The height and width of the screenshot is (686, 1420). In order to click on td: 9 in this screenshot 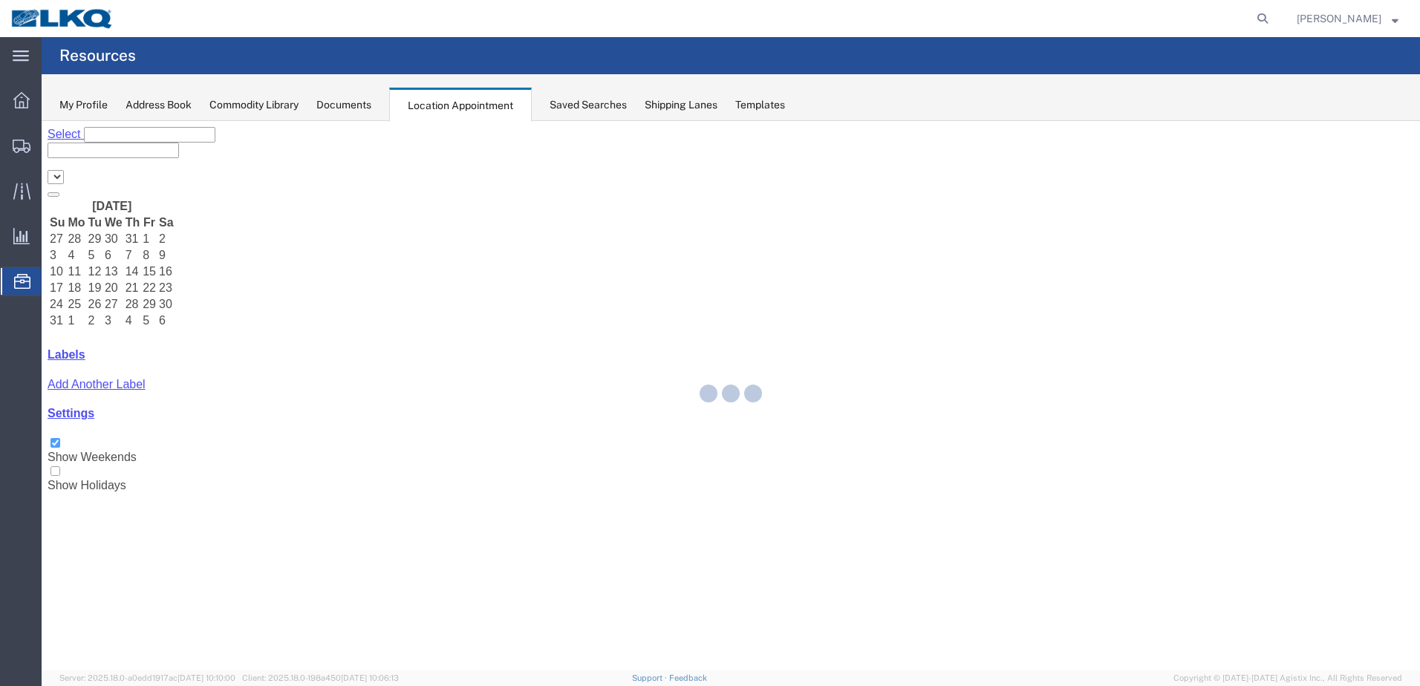, I will do `click(125, 134)`.